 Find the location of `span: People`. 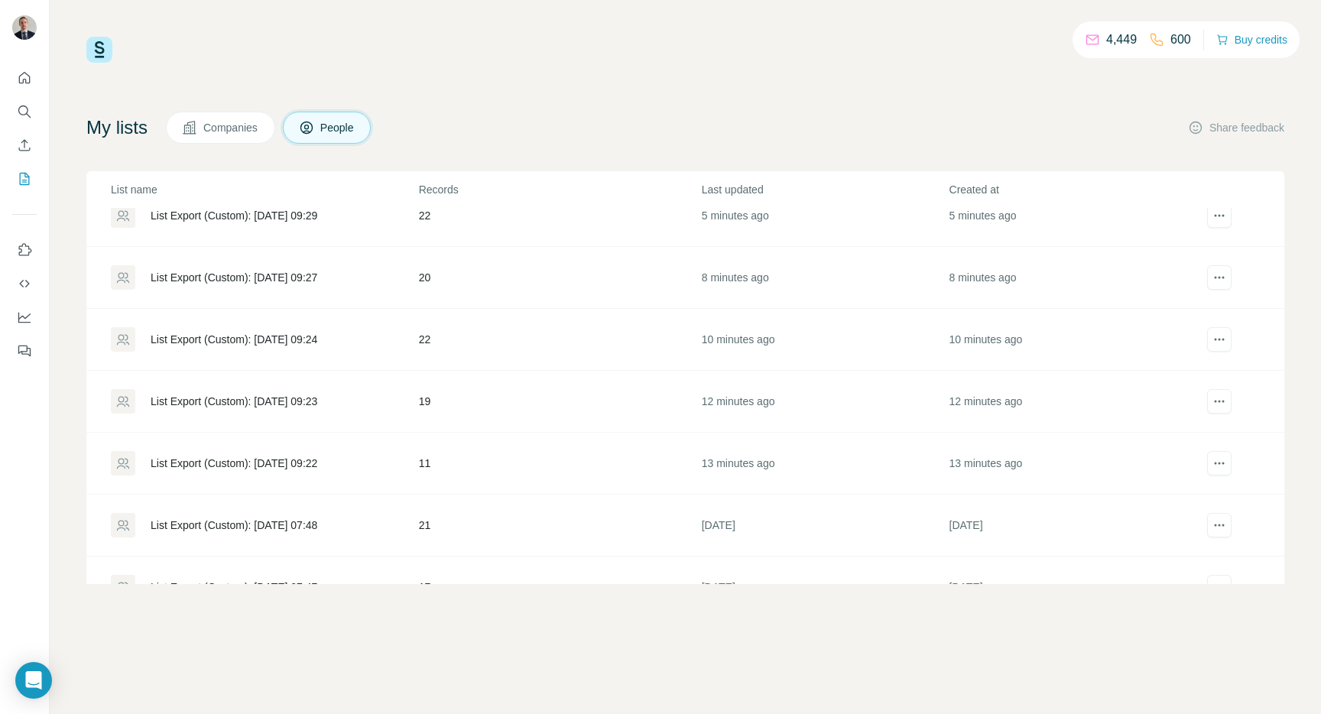

span: People is located at coordinates (338, 128).